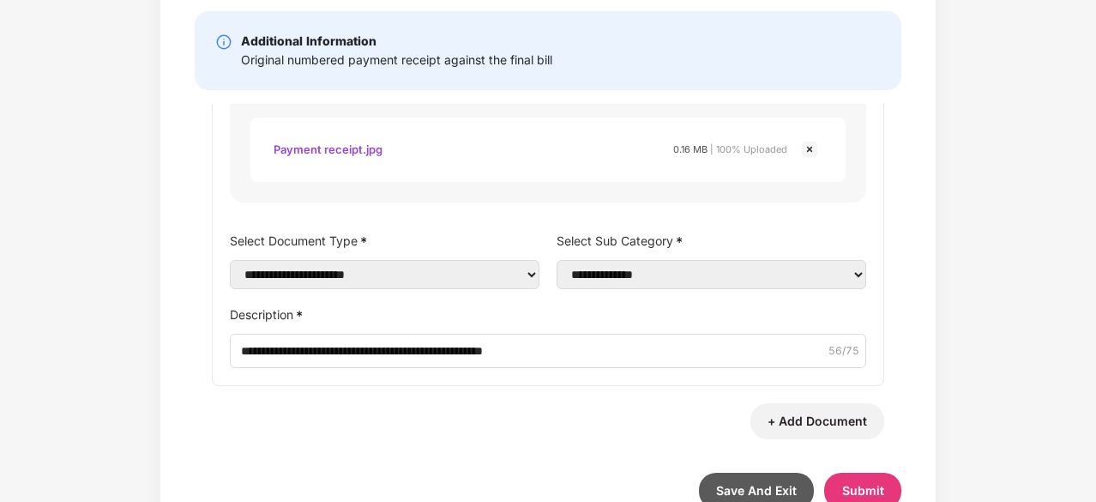  What do you see at coordinates (224, 42) in the screenshot?
I see `img: svg+xml;base64,PHN2ZyBpZD0iSW5mby0yMHgyMCIgeG1sbnM9Imh0dHA6Ly93d3cudzMub3JnLzIwMDAvc3ZnIiB3aWR0aD...` at bounding box center [224, 42].